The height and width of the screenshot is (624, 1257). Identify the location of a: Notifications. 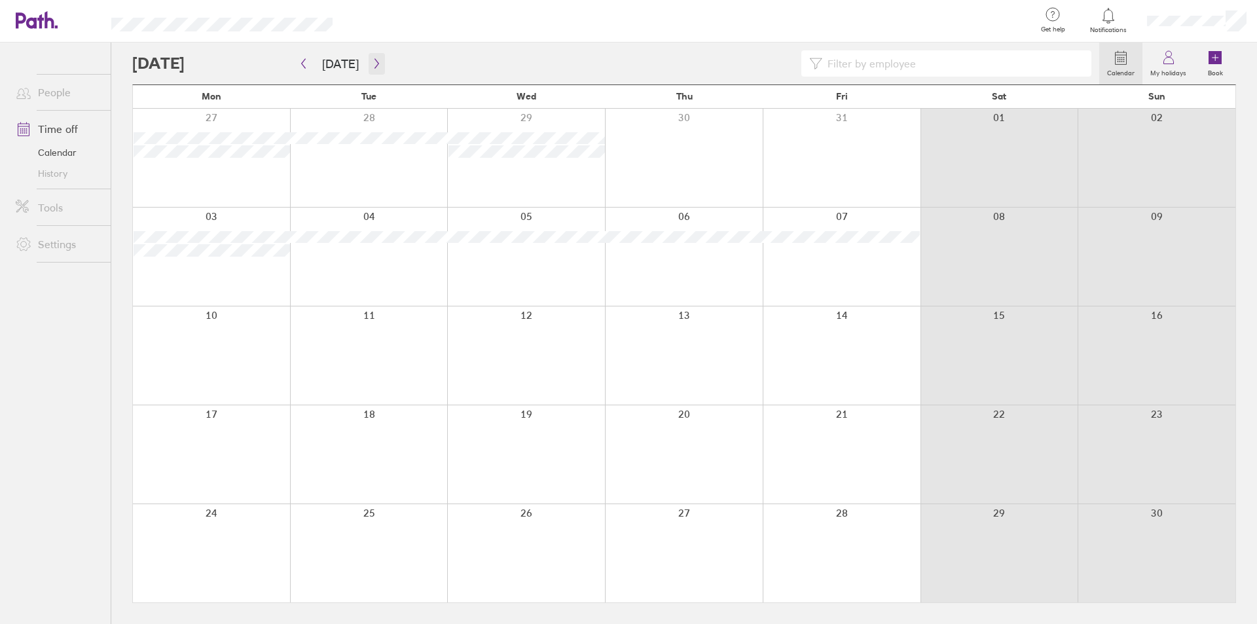
(1109, 20).